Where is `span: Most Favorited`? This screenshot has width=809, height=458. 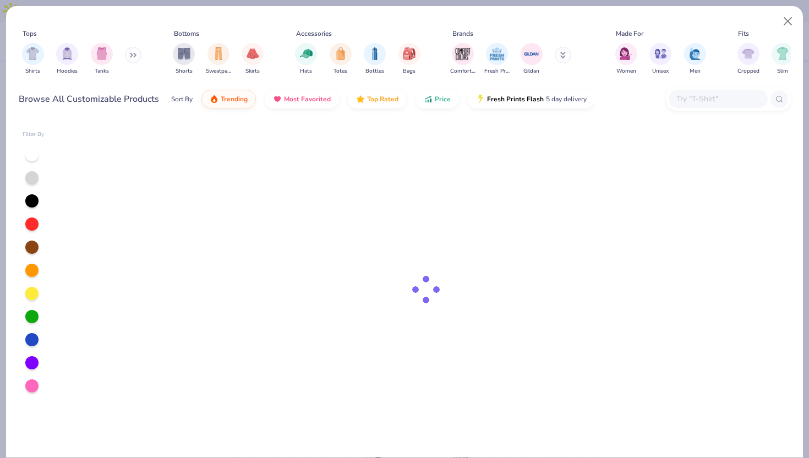 span: Most Favorited is located at coordinates (307, 99).